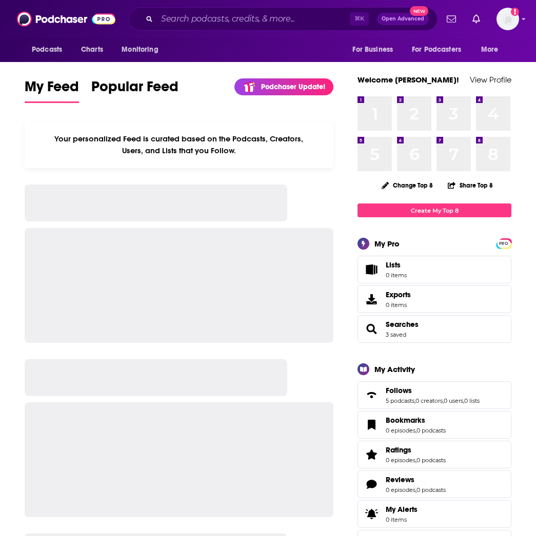 The width and height of the screenshot is (536, 536). Describe the element at coordinates (66, 19) in the screenshot. I see `img: Podchaser - Follow, Share and Rate Podcasts` at that location.